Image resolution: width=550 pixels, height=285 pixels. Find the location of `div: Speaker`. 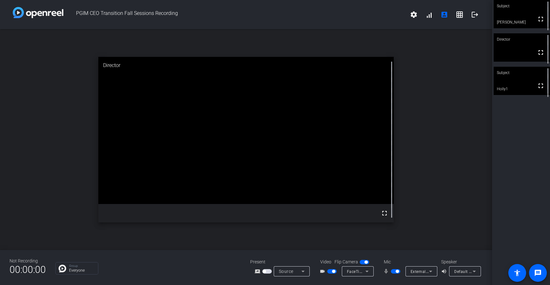

div: Speaker is located at coordinates (460, 262).